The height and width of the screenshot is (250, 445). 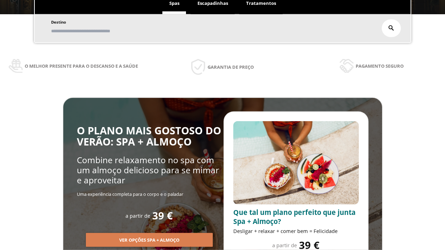 I want to click on a: Ver opções Spa + Almoço, so click(x=149, y=240).